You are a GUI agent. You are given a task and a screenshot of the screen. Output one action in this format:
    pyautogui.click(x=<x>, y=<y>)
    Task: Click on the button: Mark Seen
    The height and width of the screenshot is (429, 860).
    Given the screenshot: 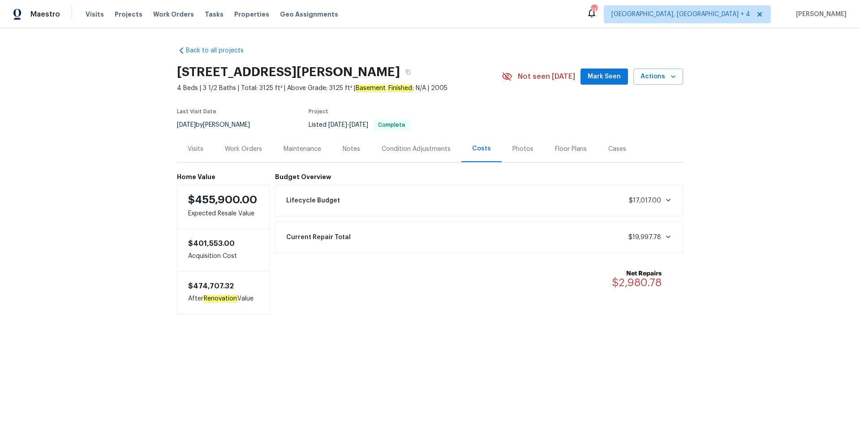 What is the action you would take?
    pyautogui.click(x=604, y=77)
    